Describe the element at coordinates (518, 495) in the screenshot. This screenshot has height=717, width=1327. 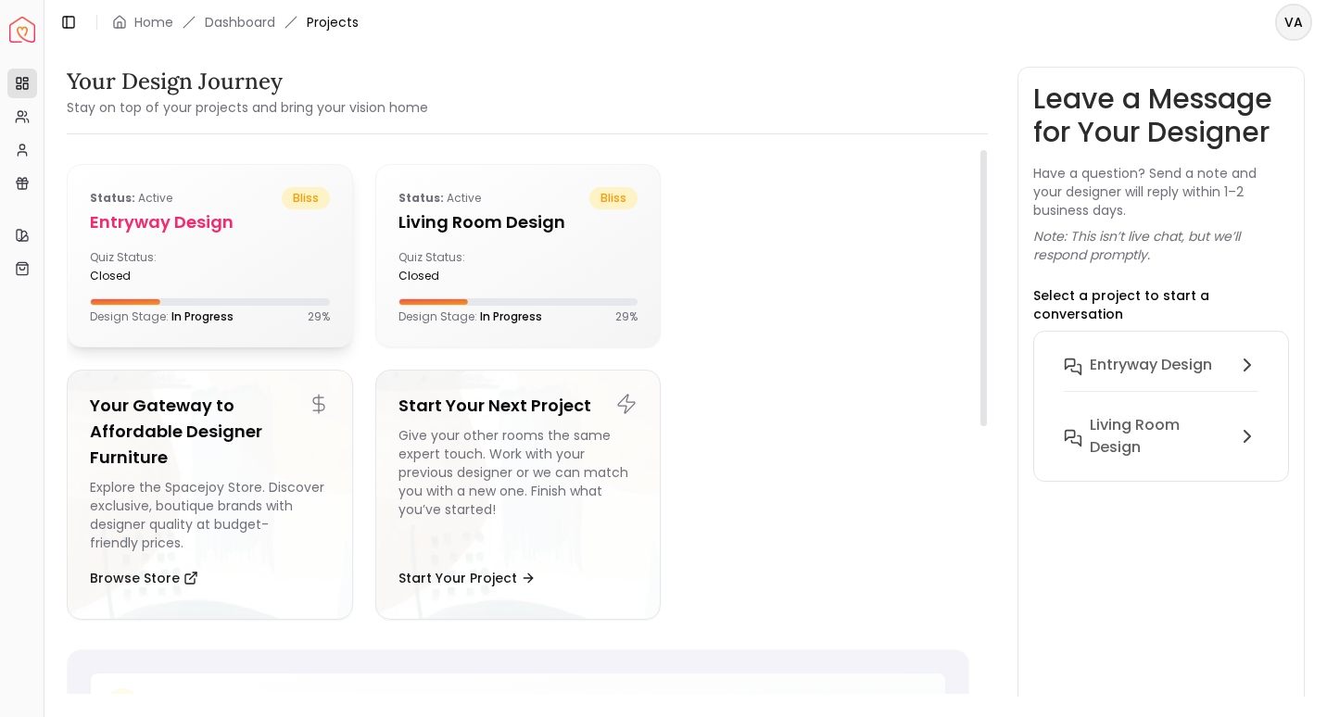
I see `a: Start Your Next ProjectGive your other rooms the same expert touch. Work with your previous desig...` at that location.